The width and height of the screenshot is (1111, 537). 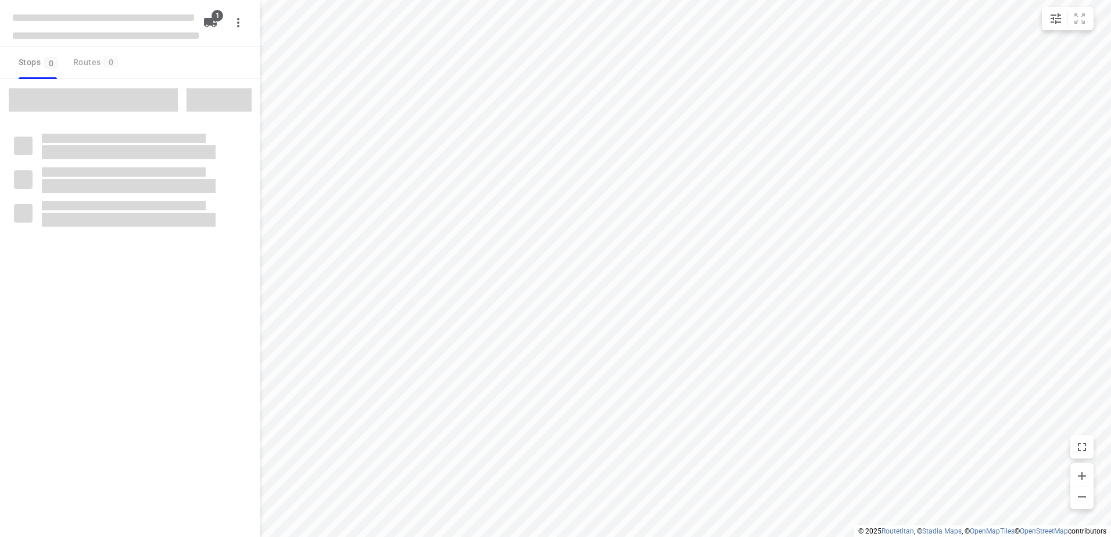 What do you see at coordinates (1056, 19) in the screenshot?
I see `button: Map settings` at bounding box center [1056, 19].